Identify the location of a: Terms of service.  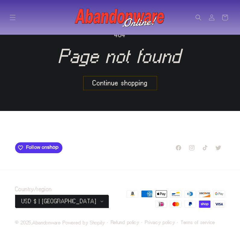
(198, 222).